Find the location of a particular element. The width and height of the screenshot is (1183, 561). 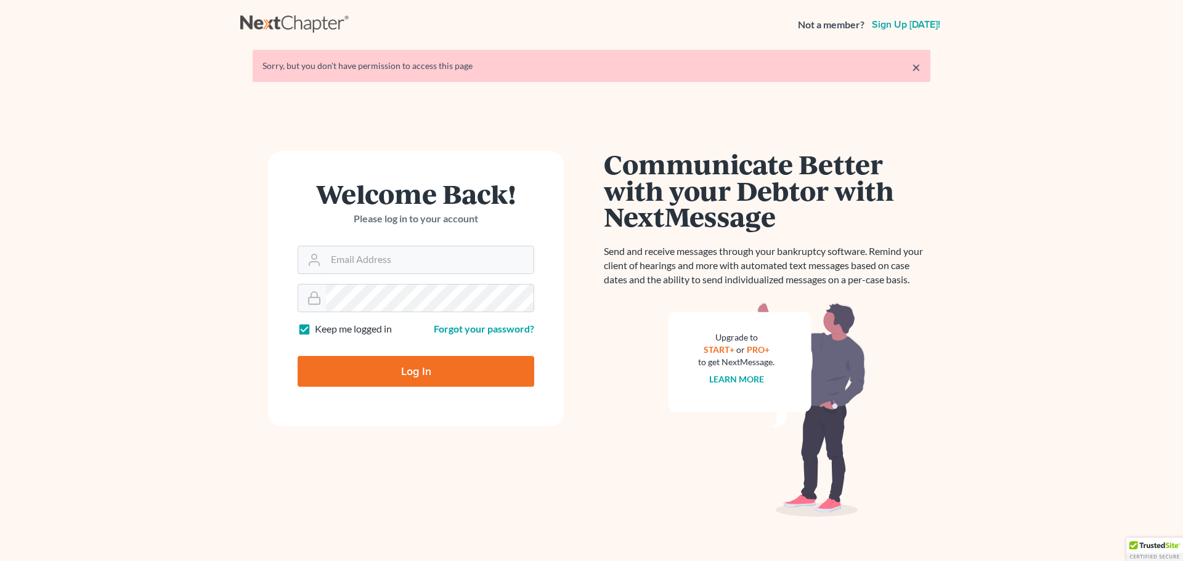

img: nextmessage_bg-59042aed3d76b12b5cd301f8e5b87938c9018125f34e5fa2b7a6b67550977c72.svg is located at coordinates (767, 410).